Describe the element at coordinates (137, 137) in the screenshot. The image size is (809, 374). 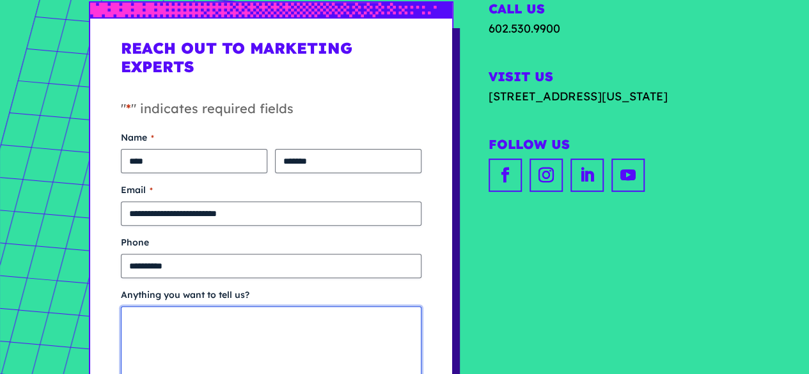
I see `legend: Name` at that location.